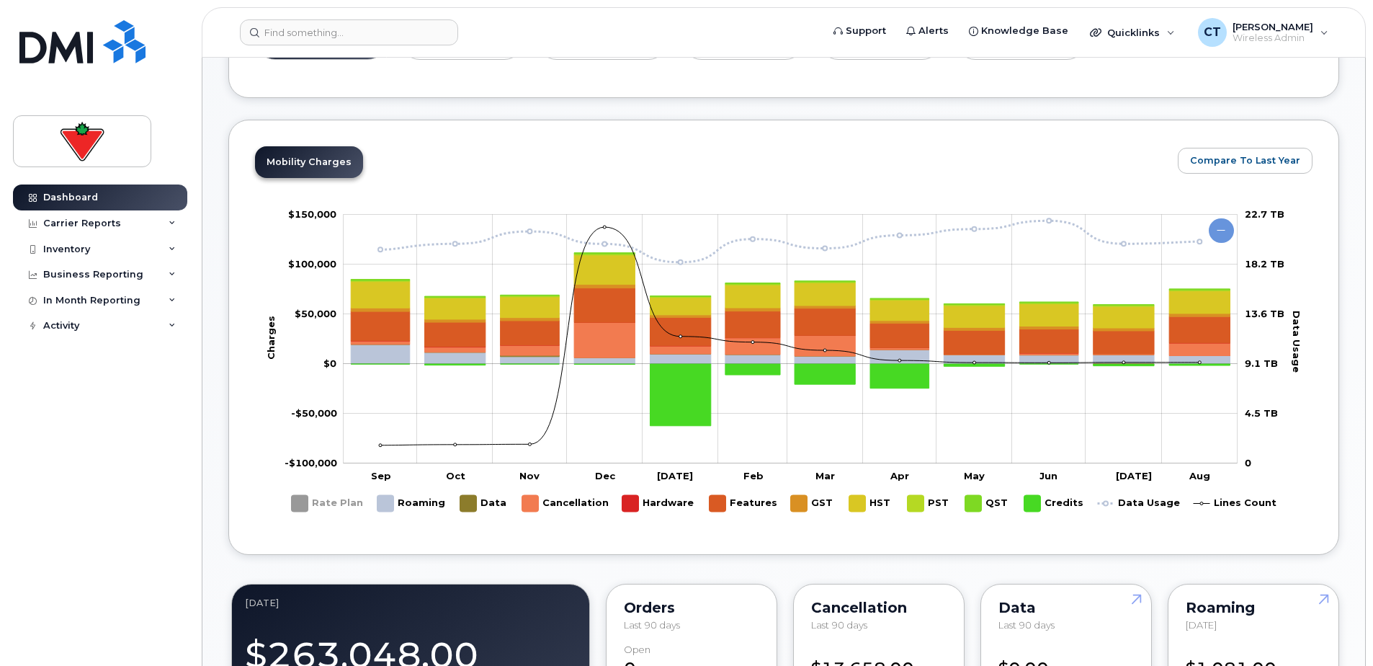 This screenshot has height=666, width=1373. I want to click on tspan: -$50,000, so click(314, 412).